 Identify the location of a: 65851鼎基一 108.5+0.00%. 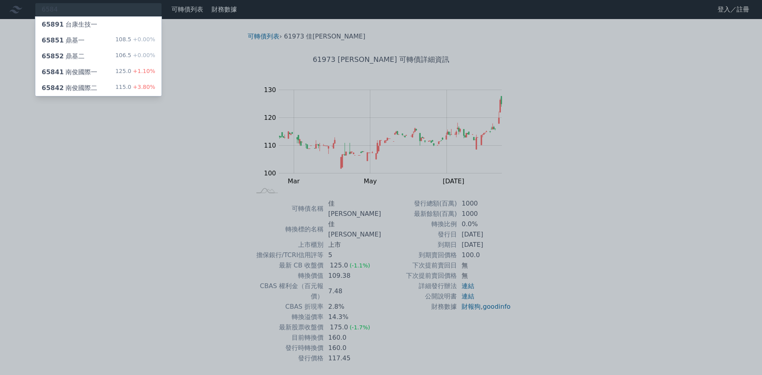
(98, 40).